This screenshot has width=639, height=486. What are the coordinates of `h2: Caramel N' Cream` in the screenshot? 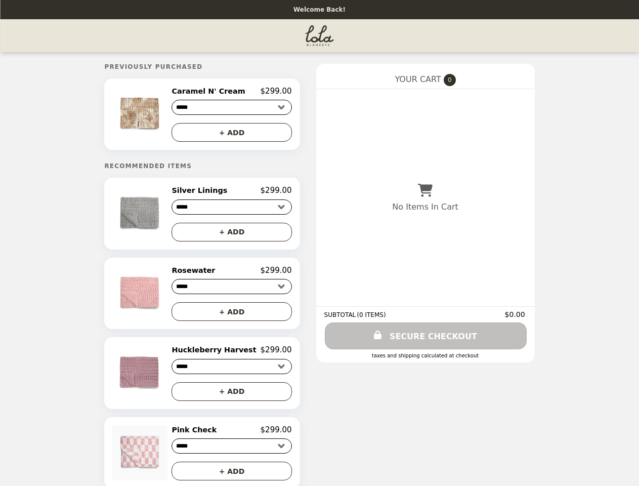 It's located at (210, 91).